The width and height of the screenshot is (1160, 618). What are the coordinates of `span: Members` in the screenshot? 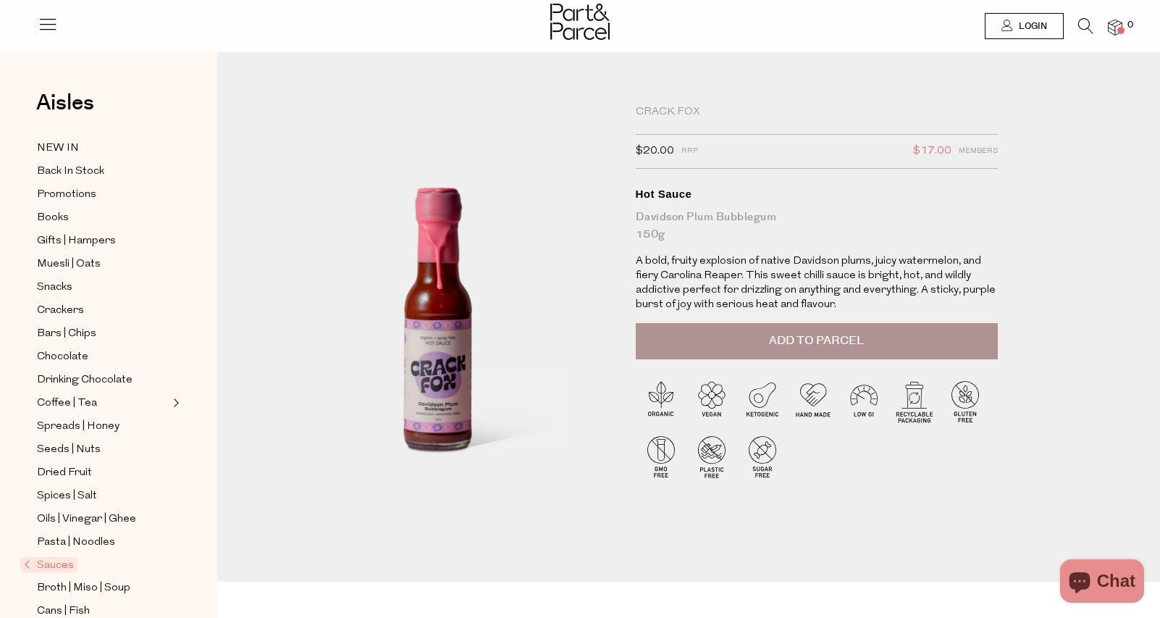 It's located at (978, 151).